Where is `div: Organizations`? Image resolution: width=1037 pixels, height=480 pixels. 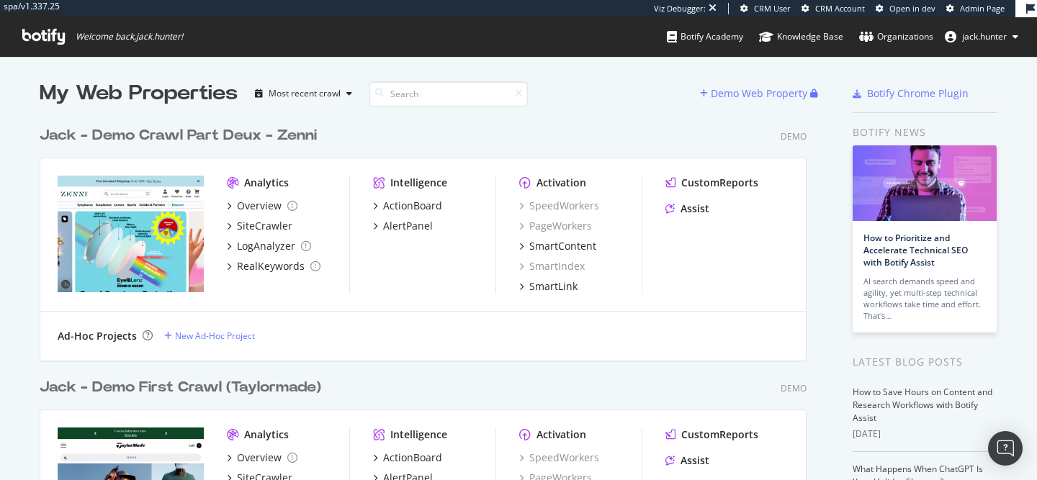 div: Organizations is located at coordinates (896, 37).